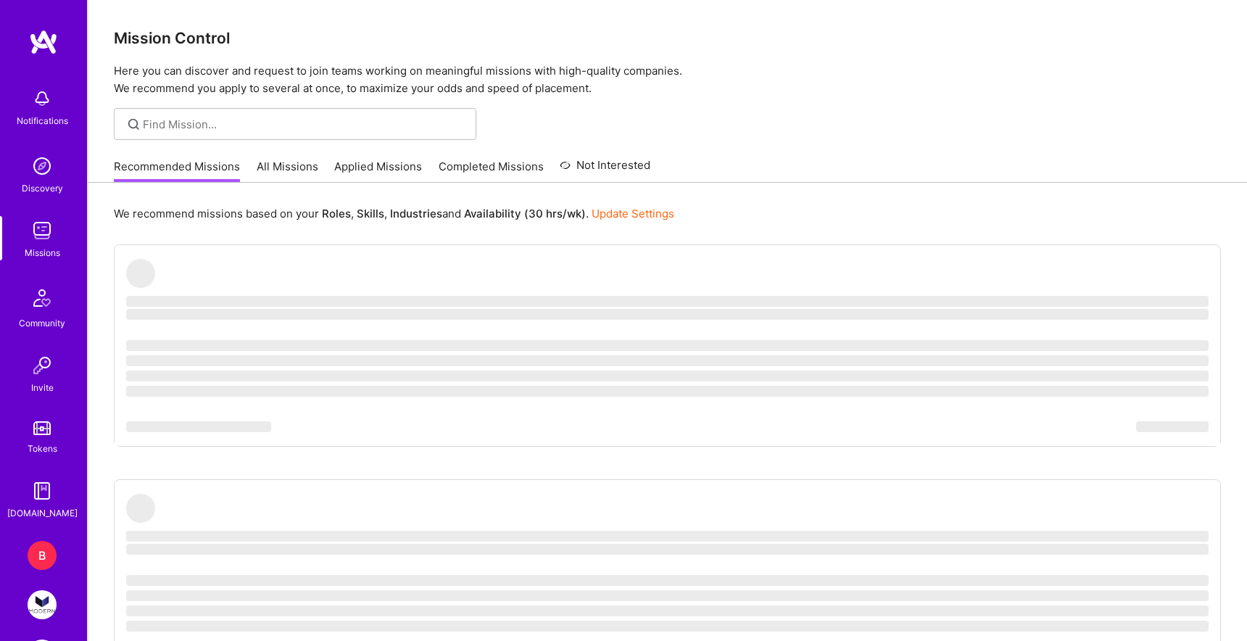 This screenshot has width=1247, height=641. Describe the element at coordinates (42, 605) in the screenshot. I see `img: Modern Exec: Team for Platform & AI Development` at that location.